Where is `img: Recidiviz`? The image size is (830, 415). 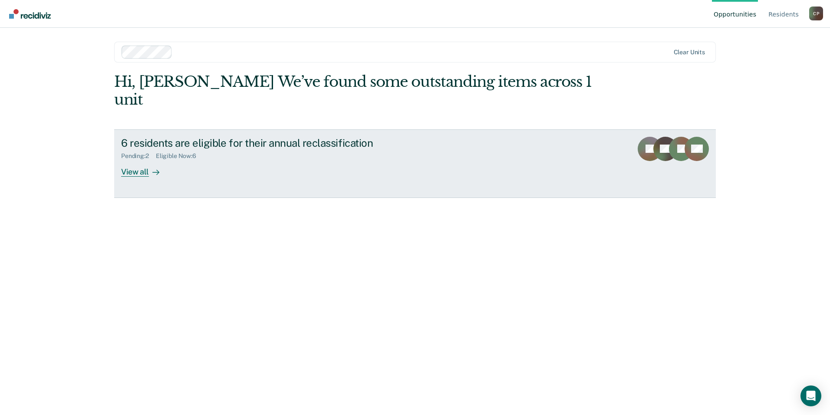 img: Recidiviz is located at coordinates (30, 14).